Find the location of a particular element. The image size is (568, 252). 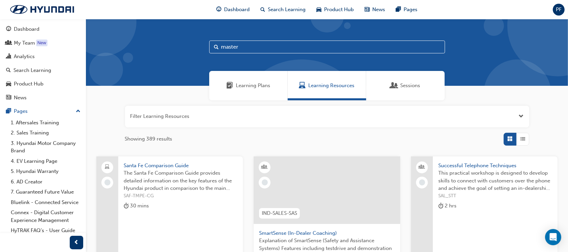

span: News is located at coordinates (379, 9).